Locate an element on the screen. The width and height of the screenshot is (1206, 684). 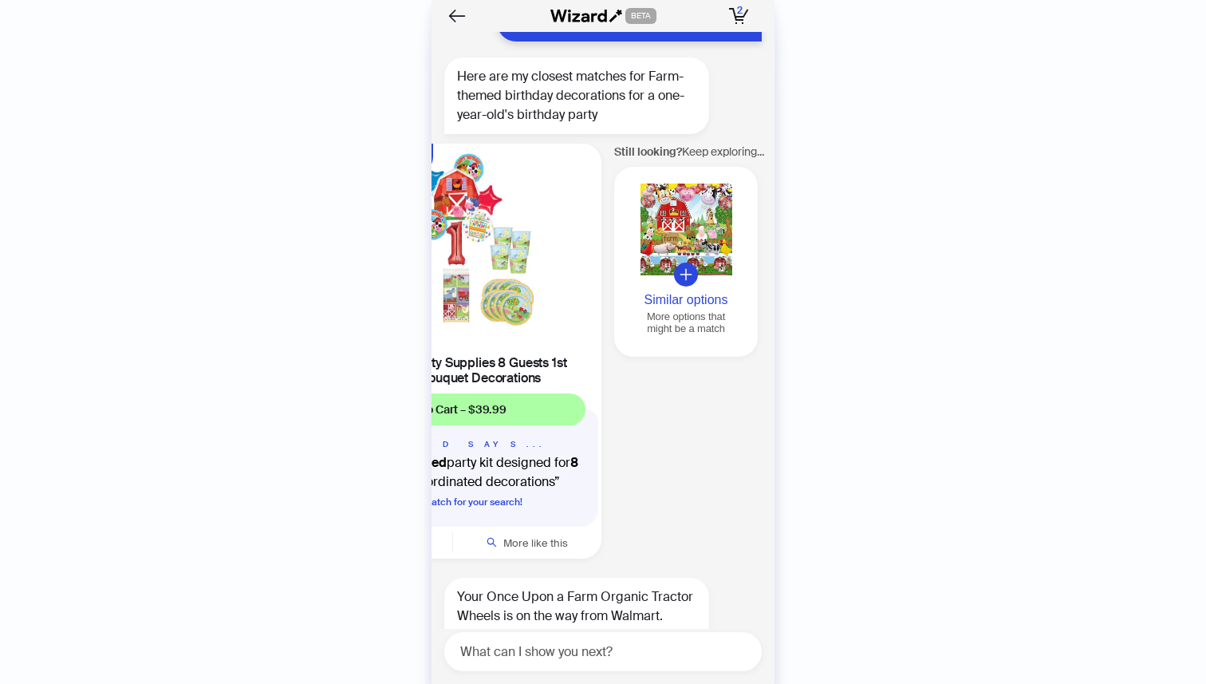
div: More options that might be a match is located at coordinates (686, 322).